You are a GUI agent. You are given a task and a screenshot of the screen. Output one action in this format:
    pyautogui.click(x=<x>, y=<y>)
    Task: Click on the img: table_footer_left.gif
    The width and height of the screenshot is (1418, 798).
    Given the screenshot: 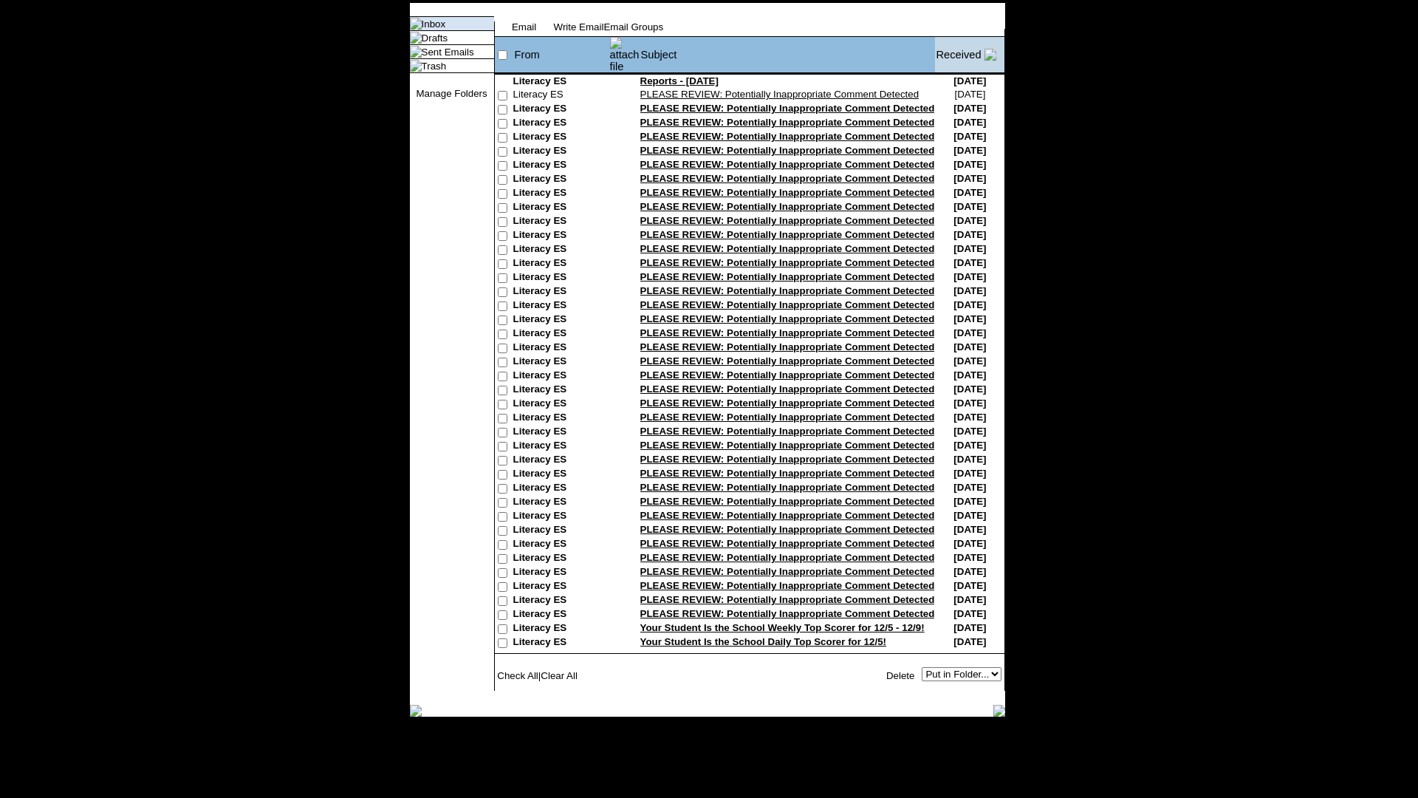 What is the action you would take?
    pyautogui.click(x=416, y=711)
    